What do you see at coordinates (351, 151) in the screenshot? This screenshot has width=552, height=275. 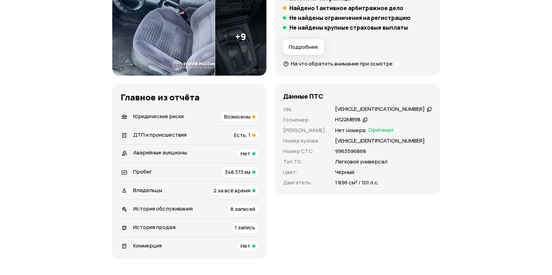 I see `p: 9963596868` at bounding box center [351, 151].